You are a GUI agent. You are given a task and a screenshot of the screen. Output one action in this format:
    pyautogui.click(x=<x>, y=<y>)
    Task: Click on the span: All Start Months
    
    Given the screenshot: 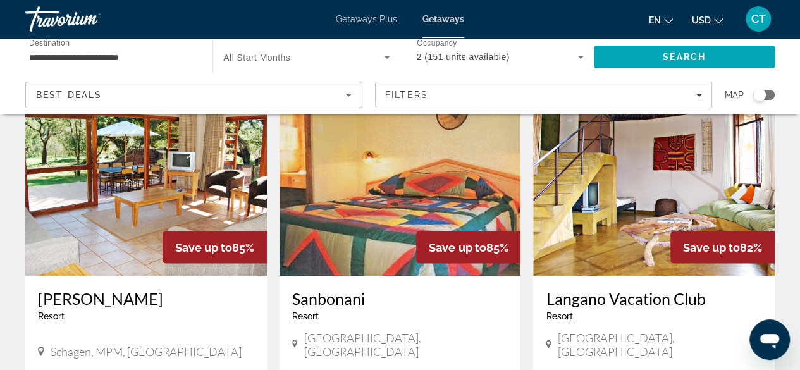 What is the action you would take?
    pyautogui.click(x=257, y=58)
    